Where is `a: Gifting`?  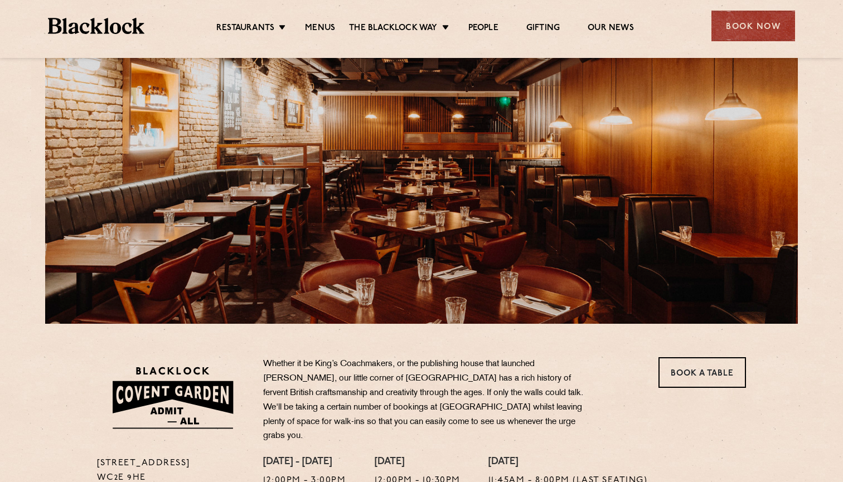 a: Gifting is located at coordinates (543, 29).